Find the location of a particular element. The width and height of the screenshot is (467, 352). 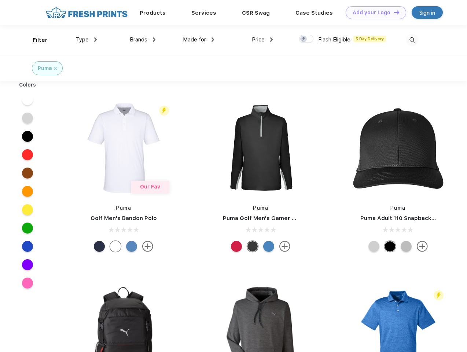

a: Products is located at coordinates (152, 13).